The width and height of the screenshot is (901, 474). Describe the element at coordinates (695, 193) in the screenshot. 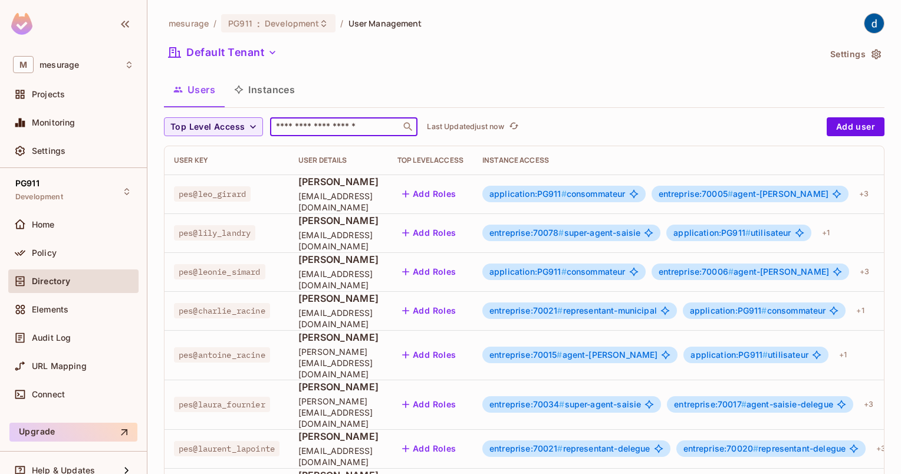

I see `span: entreprise:70005` at that location.